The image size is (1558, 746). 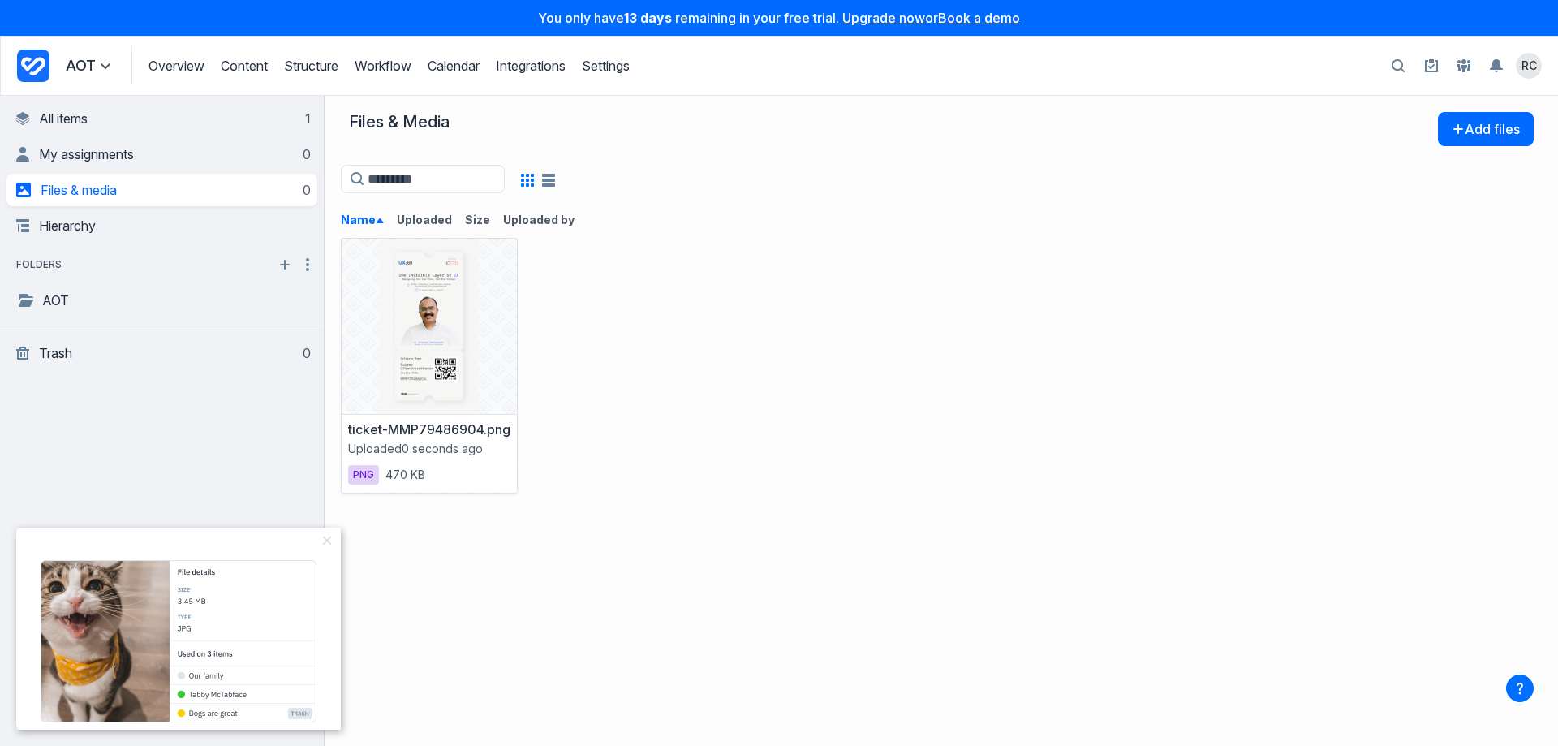 I want to click on a: Settings, so click(x=606, y=66).